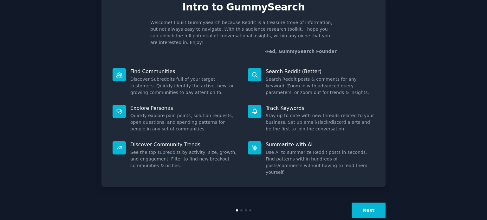 The image size is (487, 220). Describe the element at coordinates (184, 159) in the screenshot. I see `dd: See the top subreddits by activity, size, growth, and engagement. Filter to find new breakout com...` at that location.